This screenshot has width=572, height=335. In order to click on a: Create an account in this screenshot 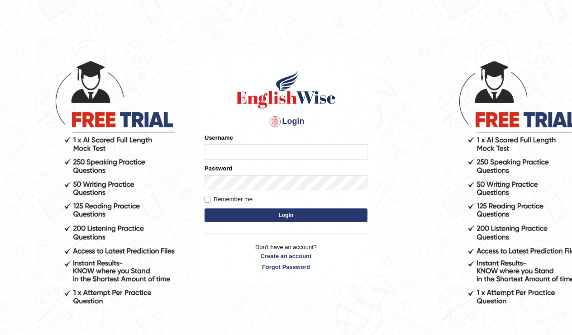, I will do `click(286, 256)`.